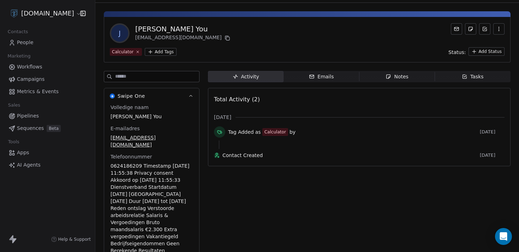 This screenshot has width=519, height=252. Describe the element at coordinates (120, 33) in the screenshot. I see `span: J` at that location.